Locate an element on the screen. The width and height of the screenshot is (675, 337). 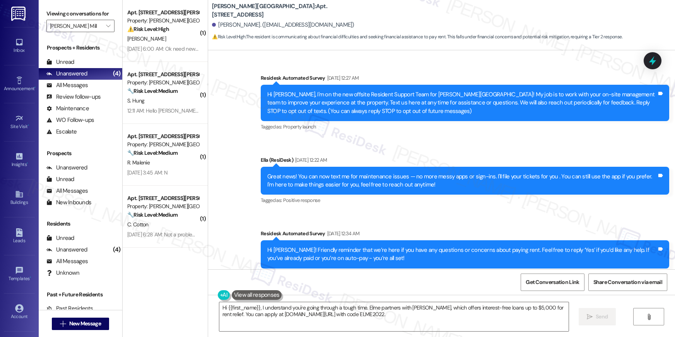
div: Prospects is located at coordinates (80, 153).